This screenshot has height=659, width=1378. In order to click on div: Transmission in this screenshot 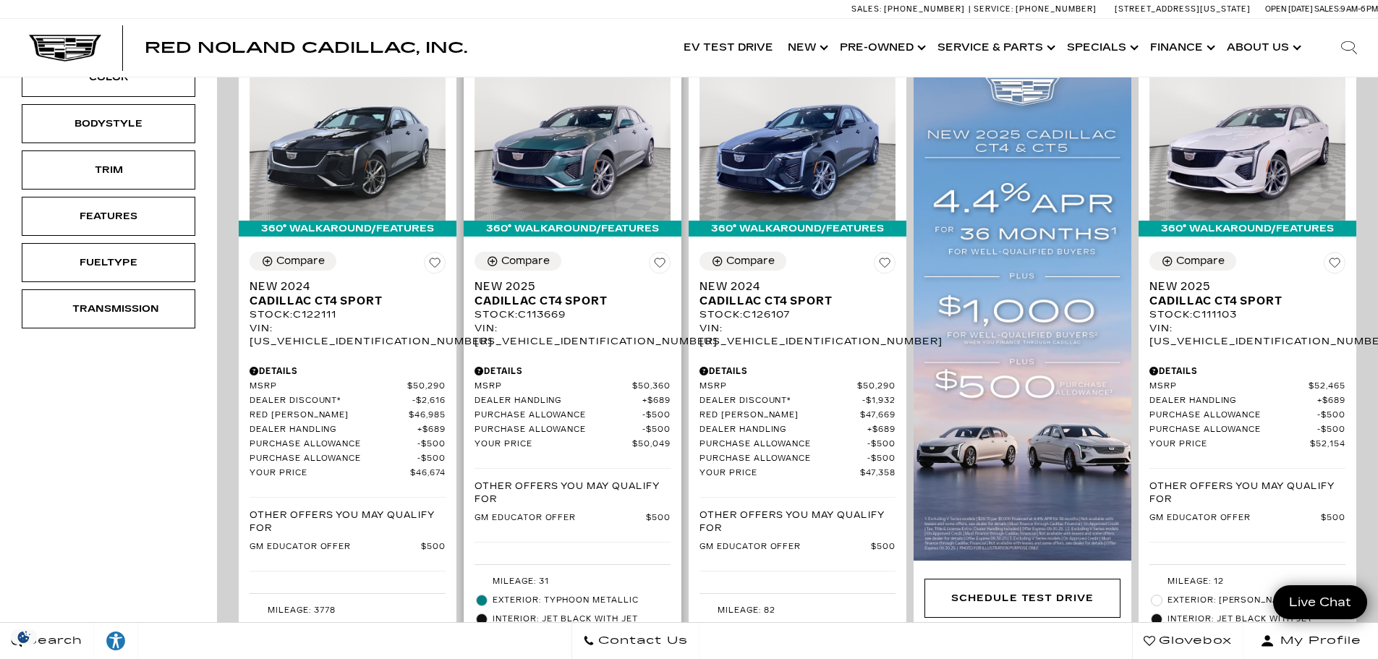, I will do `click(108, 309)`.